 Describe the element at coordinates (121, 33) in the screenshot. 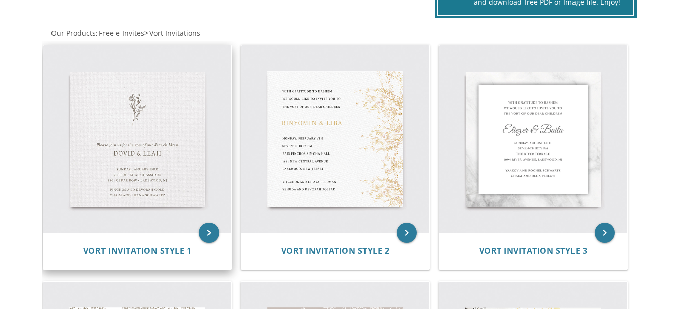

I see `a: Free e-Invites` at that location.